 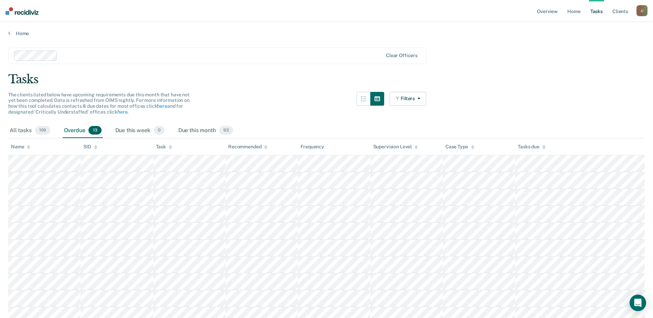 What do you see at coordinates (95, 130) in the screenshot?
I see `span: 13` at bounding box center [95, 130].